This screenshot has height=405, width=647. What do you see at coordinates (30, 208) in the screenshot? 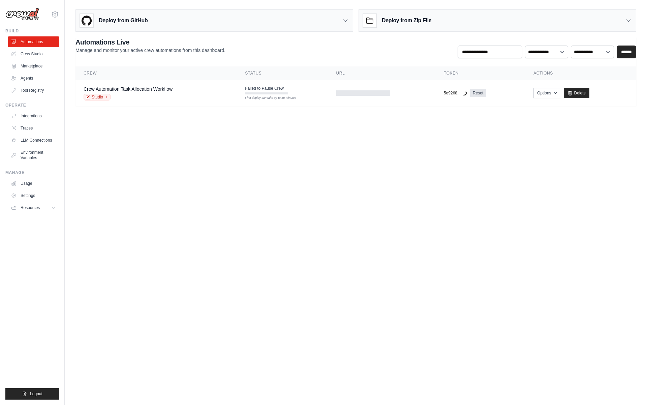
I see `span: Resources` at bounding box center [30, 208].